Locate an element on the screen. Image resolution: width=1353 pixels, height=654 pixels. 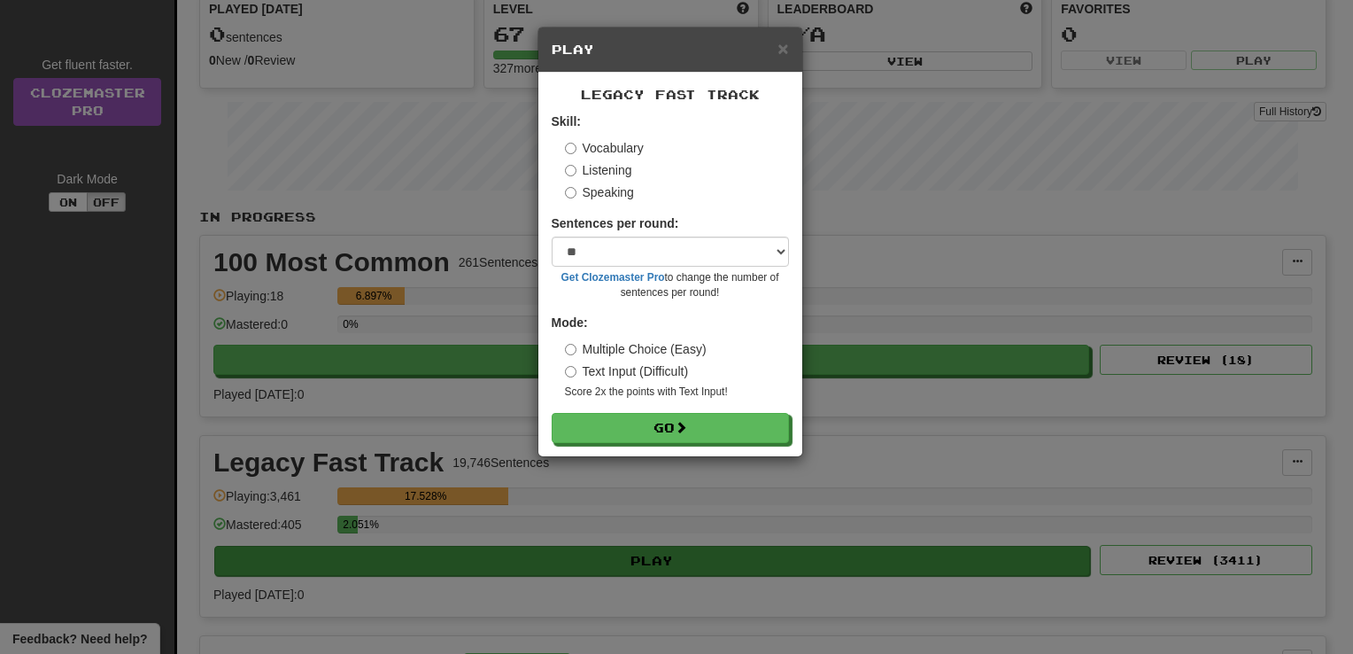
input: Multiple Choice (Easy) is located at coordinates (570, 349).